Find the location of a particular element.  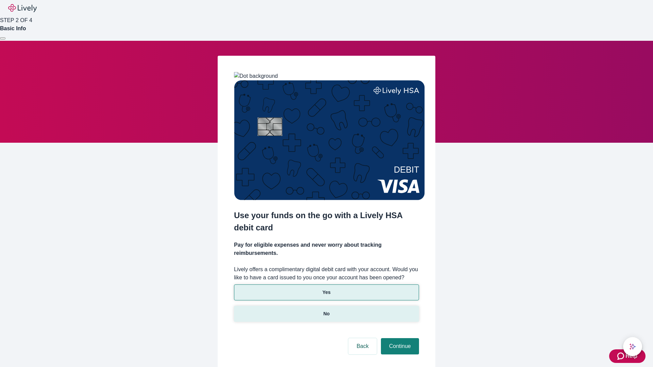

img: Dot background is located at coordinates (256, 76).